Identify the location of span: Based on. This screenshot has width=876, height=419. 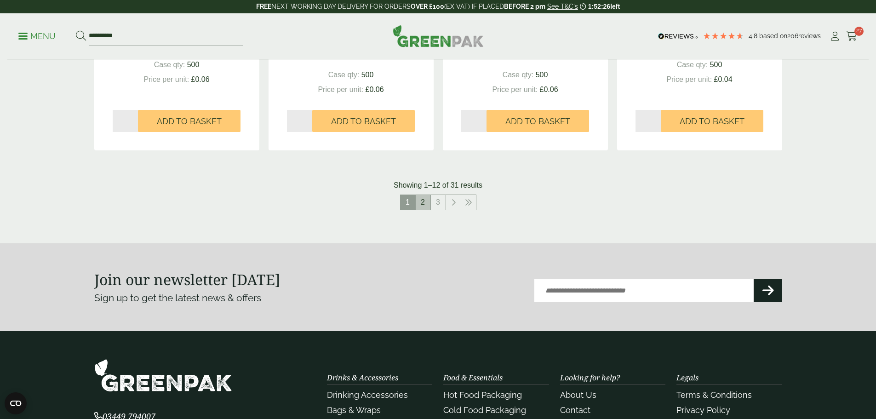
(773, 36).